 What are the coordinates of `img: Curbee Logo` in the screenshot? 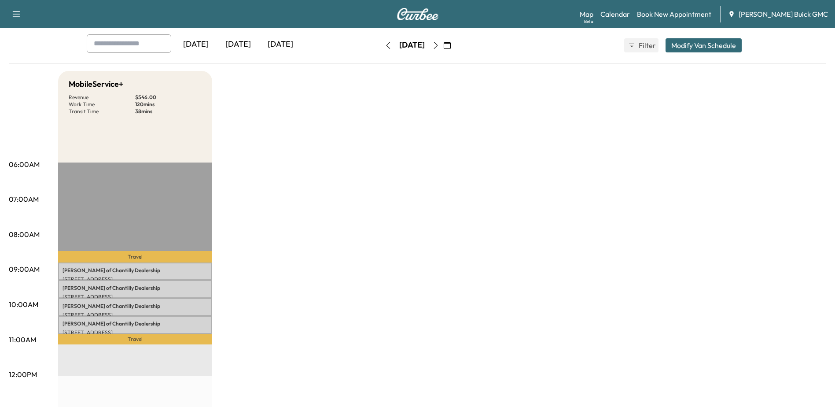 It's located at (418, 14).